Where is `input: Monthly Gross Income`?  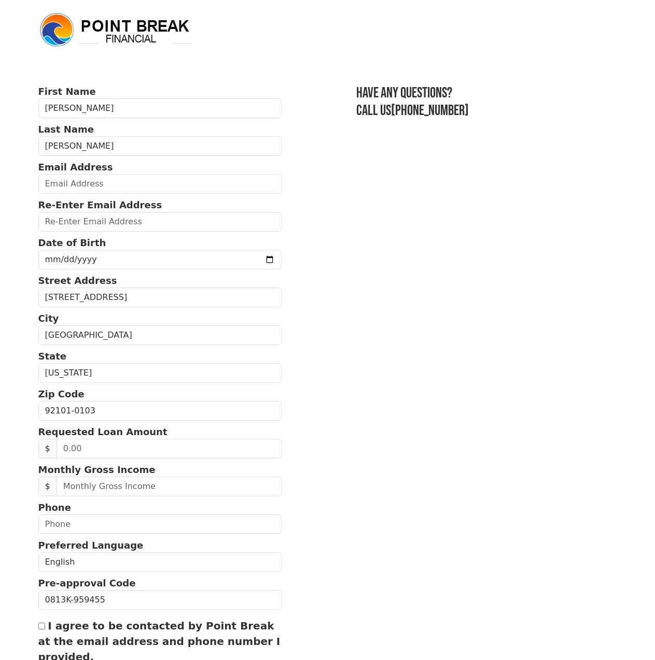 input: Monthly Gross Income is located at coordinates (169, 487).